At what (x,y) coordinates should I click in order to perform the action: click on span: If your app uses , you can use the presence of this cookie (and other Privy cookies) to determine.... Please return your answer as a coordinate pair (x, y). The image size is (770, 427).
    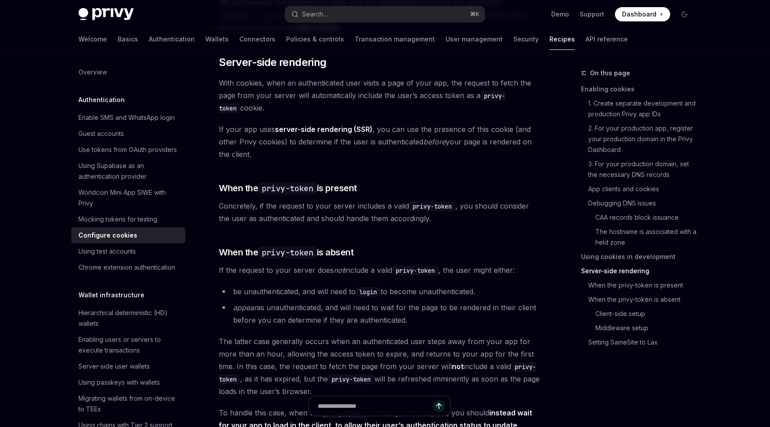
    Looking at the image, I should click on (379, 142).